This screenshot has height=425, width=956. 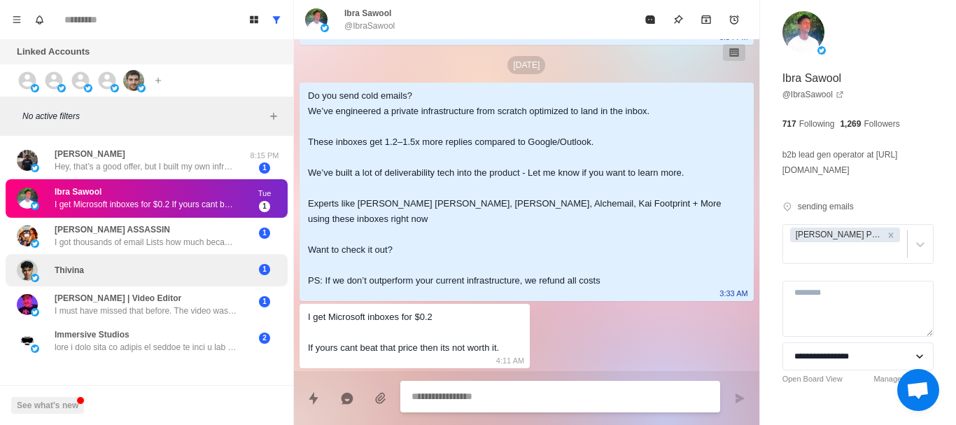 What do you see at coordinates (812, 379) in the screenshot?
I see `a: Open Board View` at bounding box center [812, 379].